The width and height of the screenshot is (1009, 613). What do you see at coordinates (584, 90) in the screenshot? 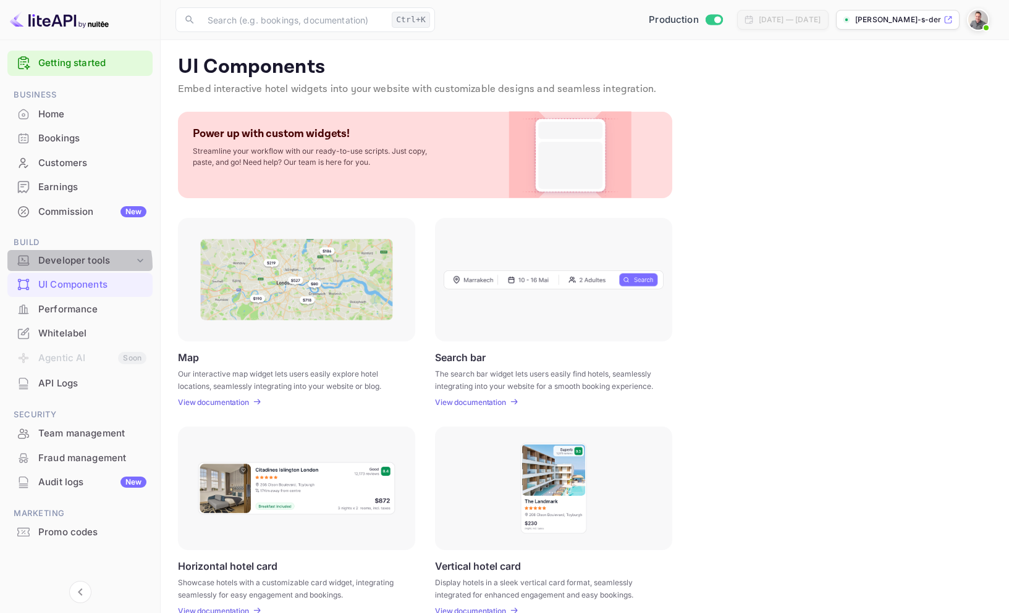
I see `p: Embed interactive hotel widgets into your website with customizable designs and seamless integrat...` at bounding box center [584, 90].